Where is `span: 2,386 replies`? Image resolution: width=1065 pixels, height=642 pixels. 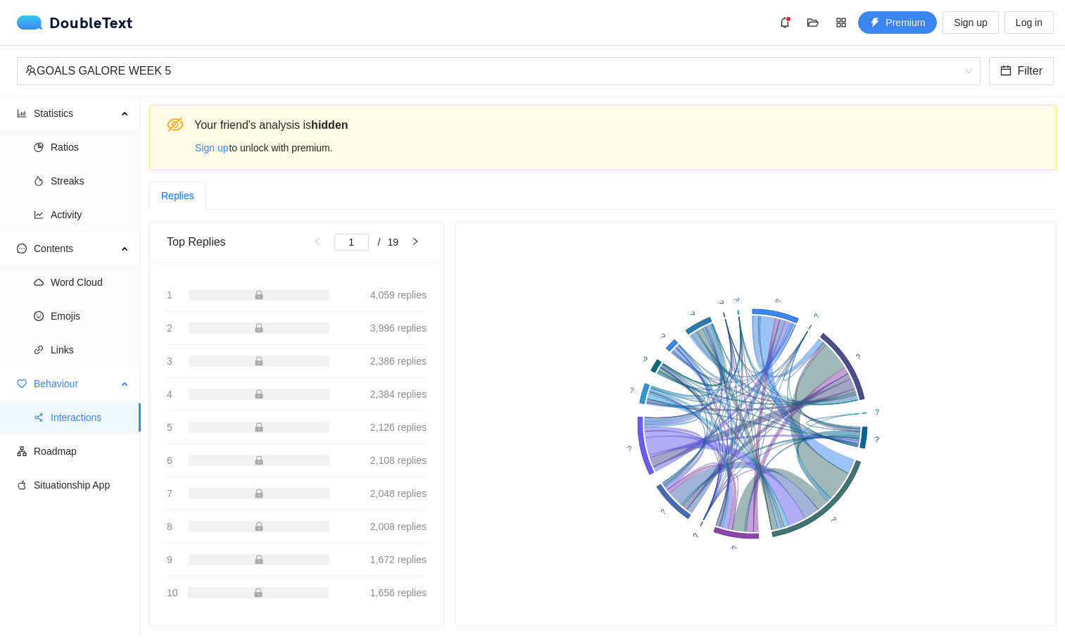
span: 2,386 replies is located at coordinates (398, 361).